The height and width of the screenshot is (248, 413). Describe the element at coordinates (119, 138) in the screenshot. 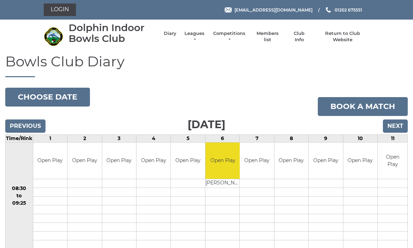

I see `td: 3` at that location.